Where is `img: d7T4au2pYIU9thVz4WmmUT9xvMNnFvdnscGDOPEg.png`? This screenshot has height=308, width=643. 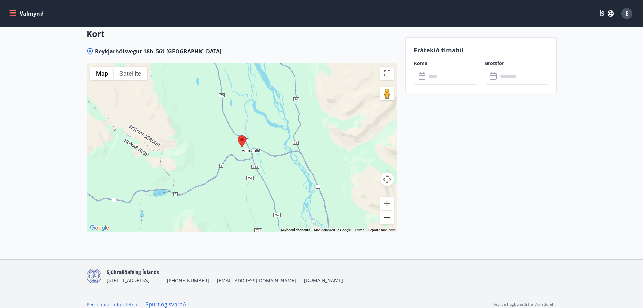 img: d7T4au2pYIU9thVz4WmmUT9xvMNnFvdnscGDOPEg.png is located at coordinates (94, 275).